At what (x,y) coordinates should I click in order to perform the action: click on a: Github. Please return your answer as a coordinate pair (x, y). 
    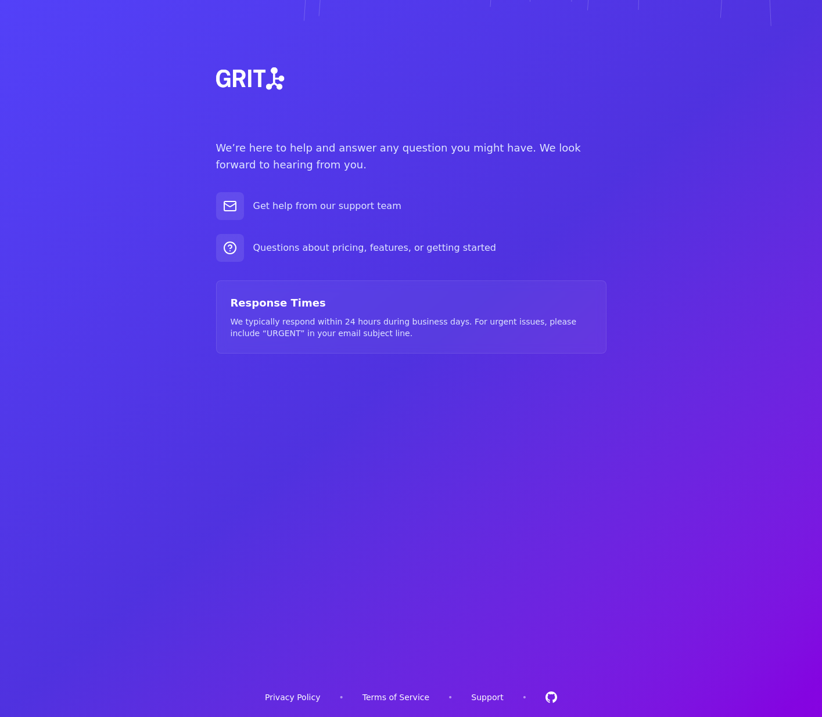
    Looking at the image, I should click on (551, 697).